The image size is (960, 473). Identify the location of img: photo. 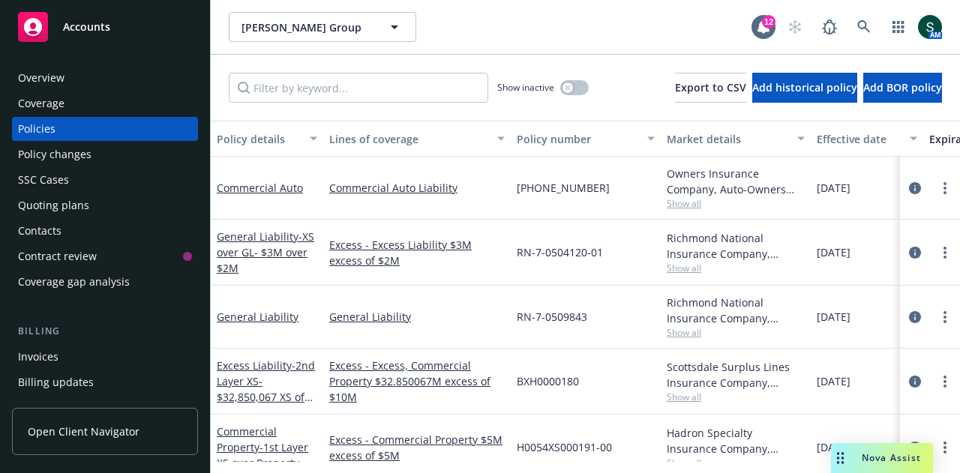
(930, 27).